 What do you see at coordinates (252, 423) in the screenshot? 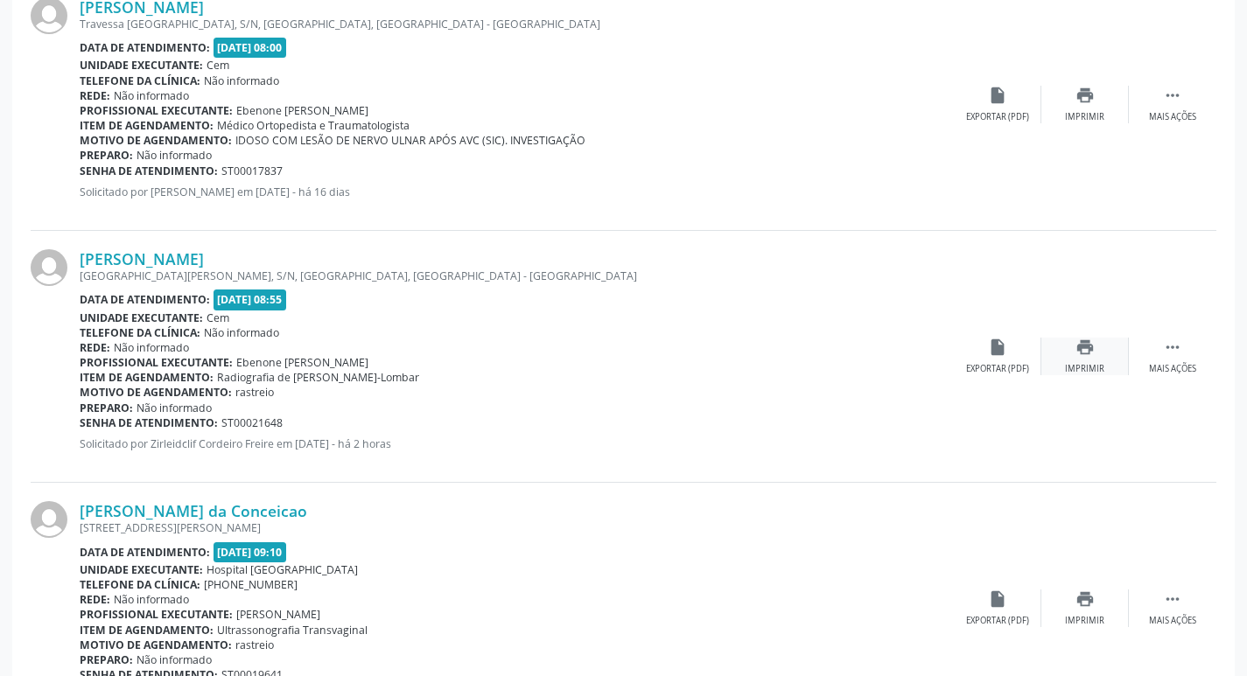
I see `span: ST00021648` at bounding box center [252, 423].